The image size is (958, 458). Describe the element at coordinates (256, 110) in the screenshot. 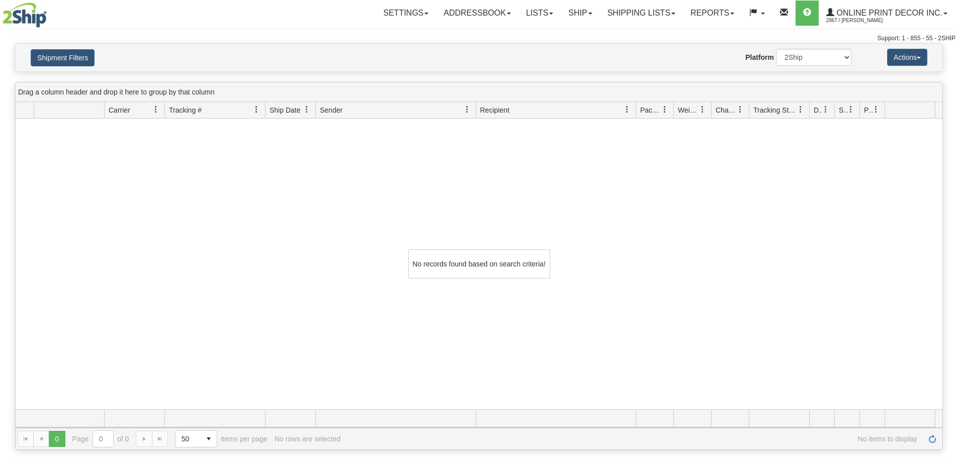

I see `a: Tracking # filter column settings` at that location.